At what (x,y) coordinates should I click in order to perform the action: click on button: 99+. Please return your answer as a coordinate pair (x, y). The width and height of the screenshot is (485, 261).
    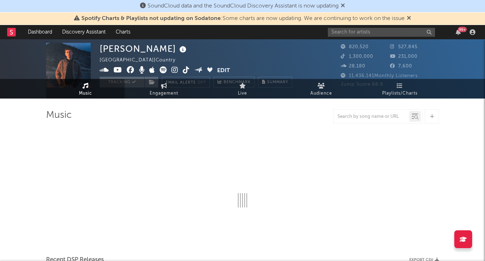
    Looking at the image, I should click on (458, 32).